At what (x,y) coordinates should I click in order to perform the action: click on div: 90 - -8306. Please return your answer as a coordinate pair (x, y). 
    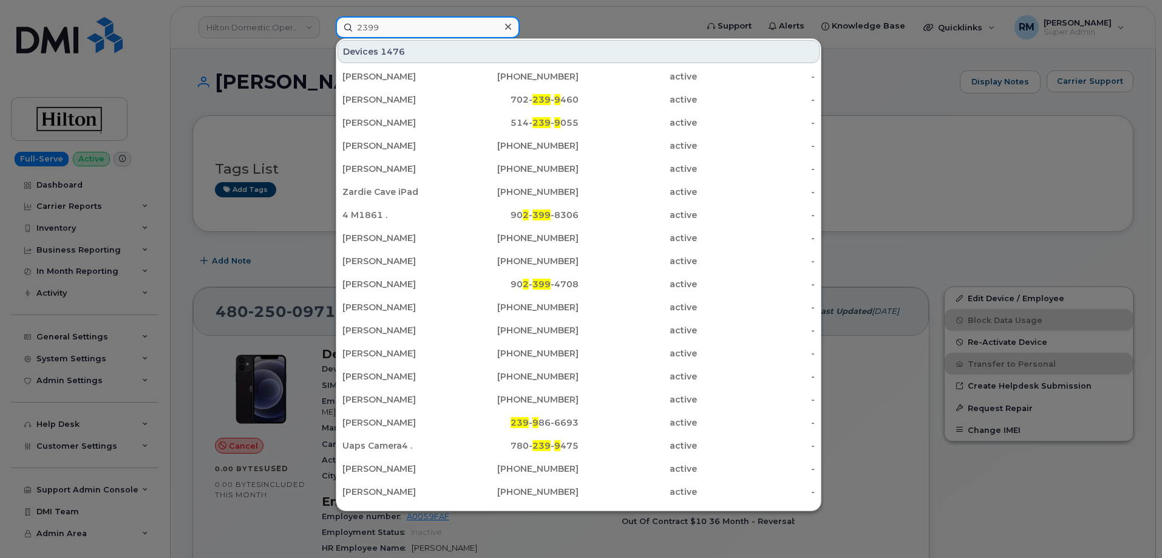
    Looking at the image, I should click on (520, 215).